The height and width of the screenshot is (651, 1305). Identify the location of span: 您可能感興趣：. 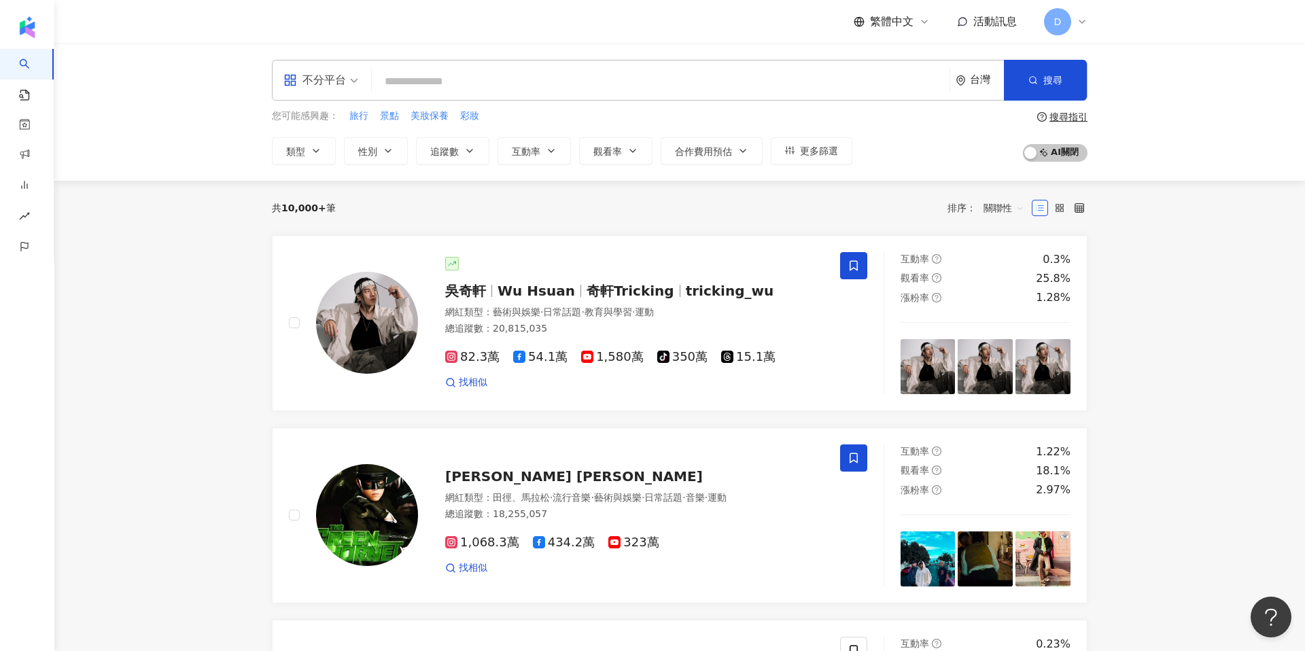
(305, 116).